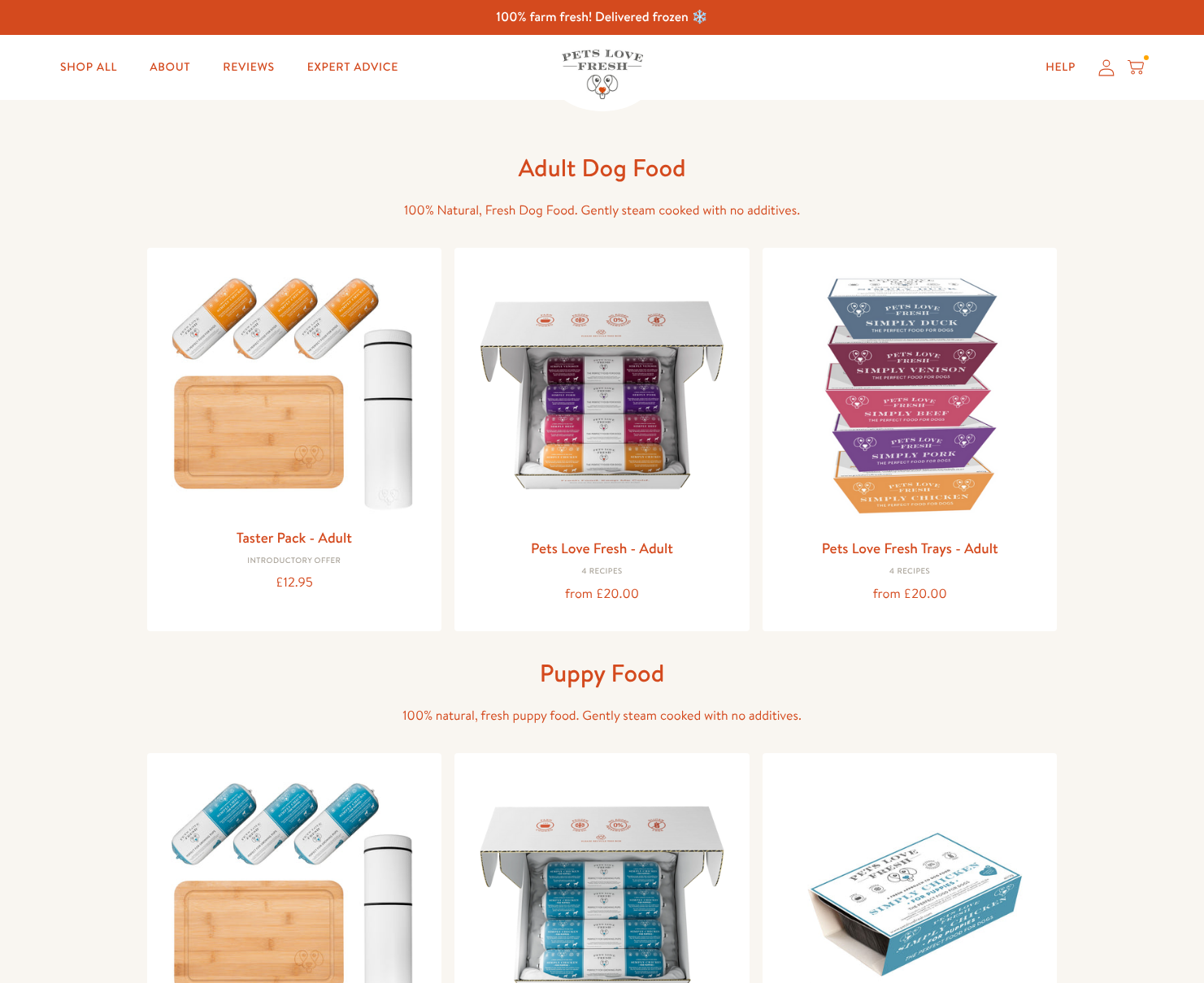 This screenshot has height=983, width=1204. Describe the element at coordinates (602, 74) in the screenshot. I see `img: Pets Love Fresh` at that location.